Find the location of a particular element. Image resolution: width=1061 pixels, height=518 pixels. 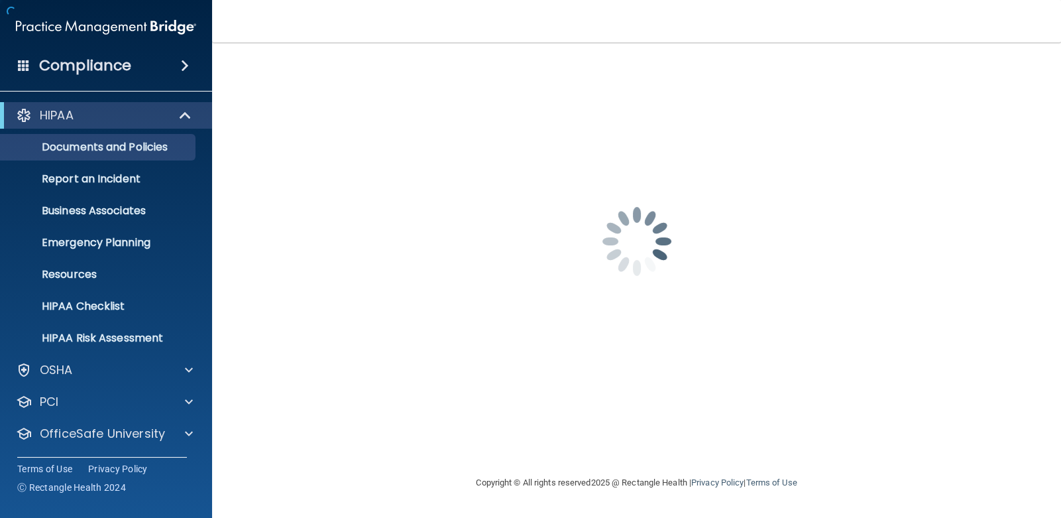

p: Business Associates is located at coordinates (99, 211).